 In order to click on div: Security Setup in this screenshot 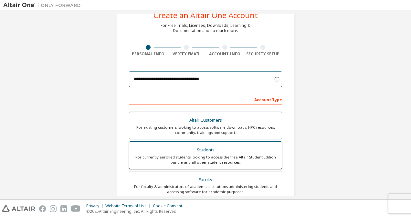, I will do `click(263, 54)`.